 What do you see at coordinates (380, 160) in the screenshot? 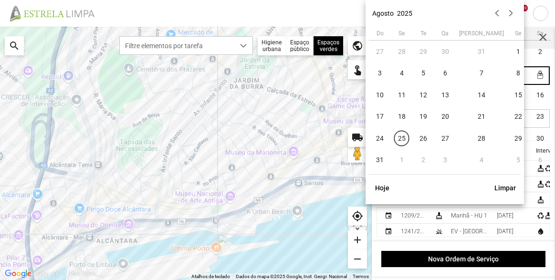
I see `span: 31` at bounding box center [380, 160].